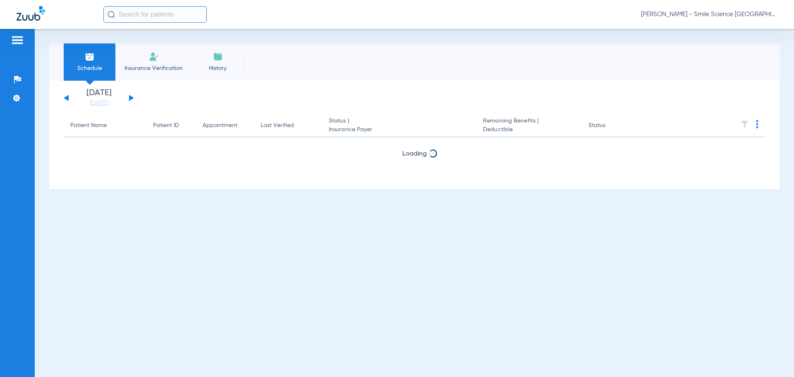 The width and height of the screenshot is (794, 377). What do you see at coordinates (153, 68) in the screenshot?
I see `span: Insurance Verification` at bounding box center [153, 68].